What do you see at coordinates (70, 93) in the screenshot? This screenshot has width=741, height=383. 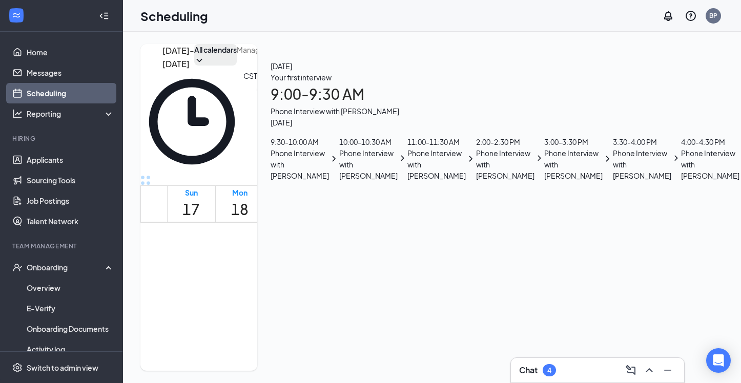 I see `a: Scheduling` at bounding box center [70, 93].